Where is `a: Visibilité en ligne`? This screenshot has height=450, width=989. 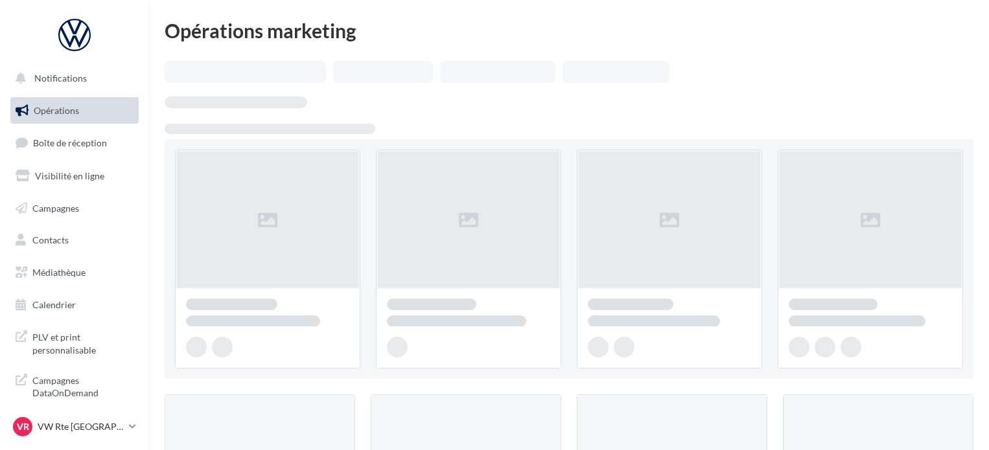
a: Visibilité en ligne is located at coordinates (75, 176).